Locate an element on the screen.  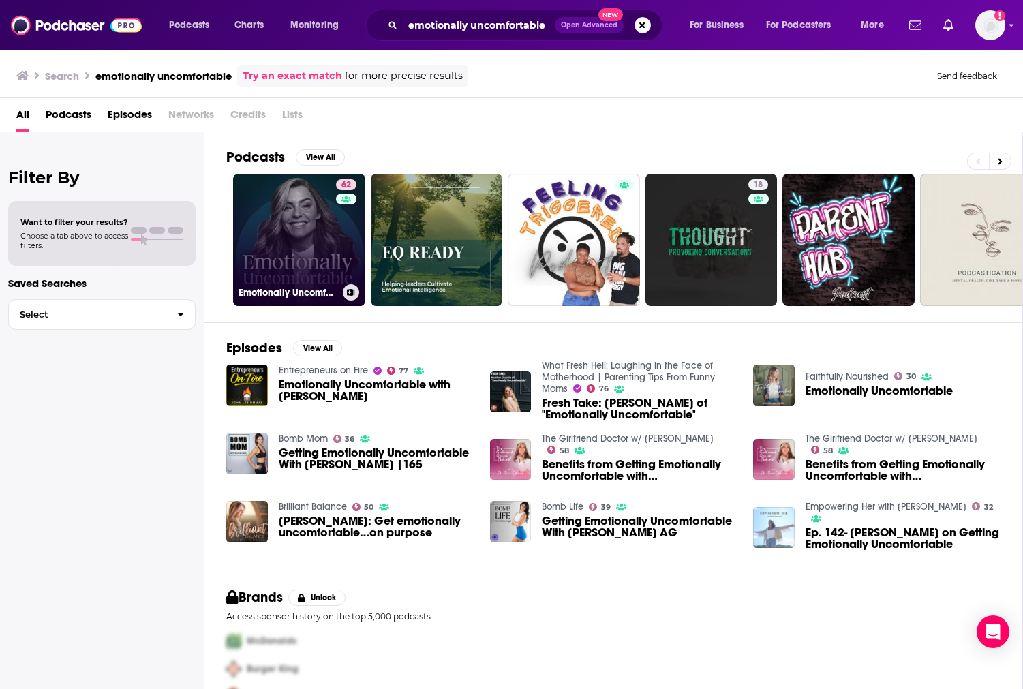
img: Emotionally Uncomfortable is located at coordinates (773, 385).